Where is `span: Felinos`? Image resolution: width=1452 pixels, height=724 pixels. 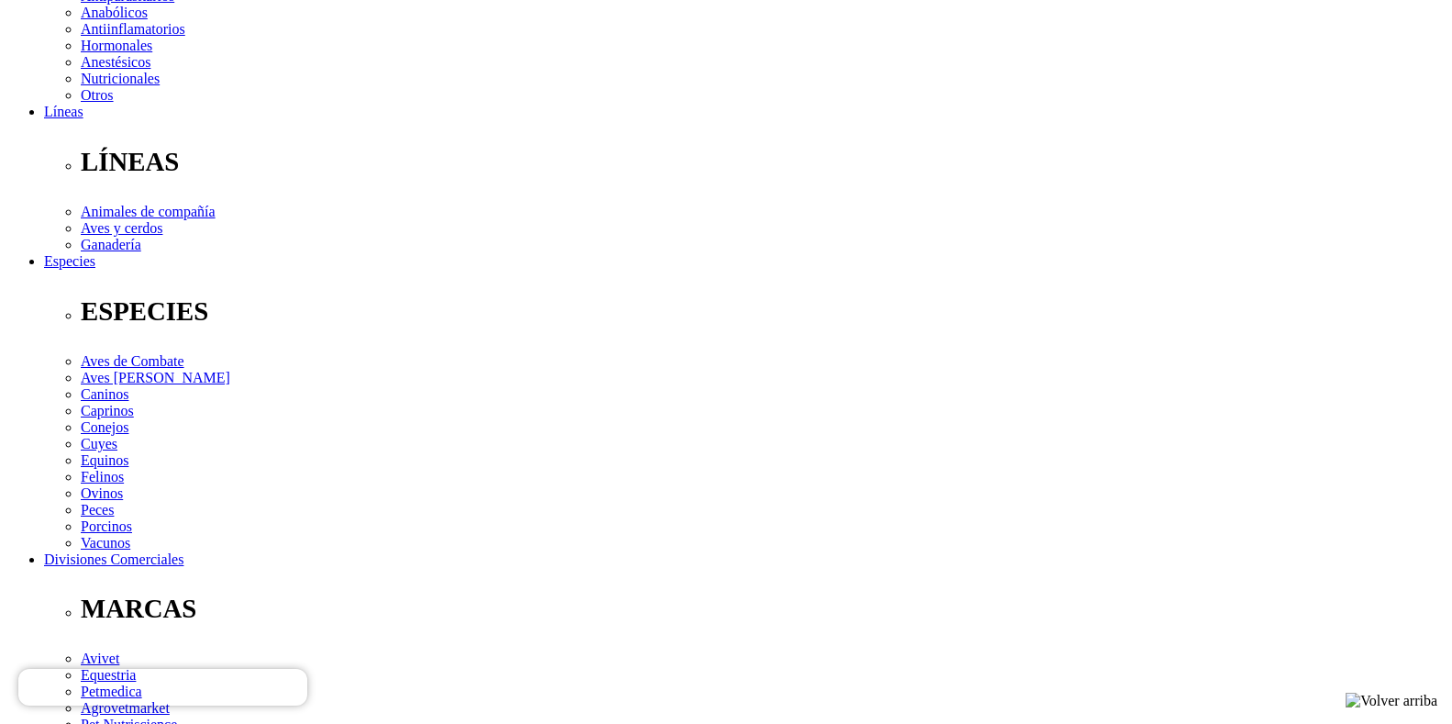 span: Felinos is located at coordinates (102, 476).